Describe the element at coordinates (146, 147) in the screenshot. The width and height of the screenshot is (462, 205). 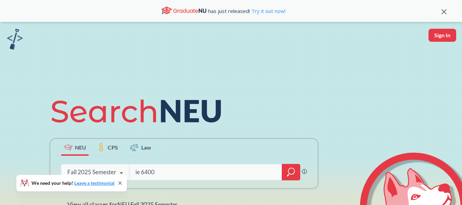
I see `span: Law` at that location.